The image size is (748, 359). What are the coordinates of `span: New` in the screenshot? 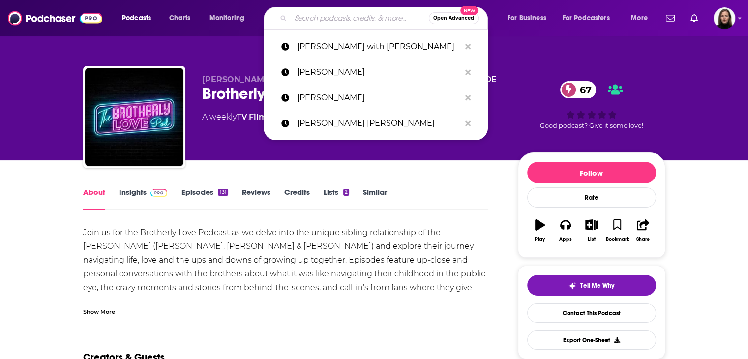 It's located at (469, 10).